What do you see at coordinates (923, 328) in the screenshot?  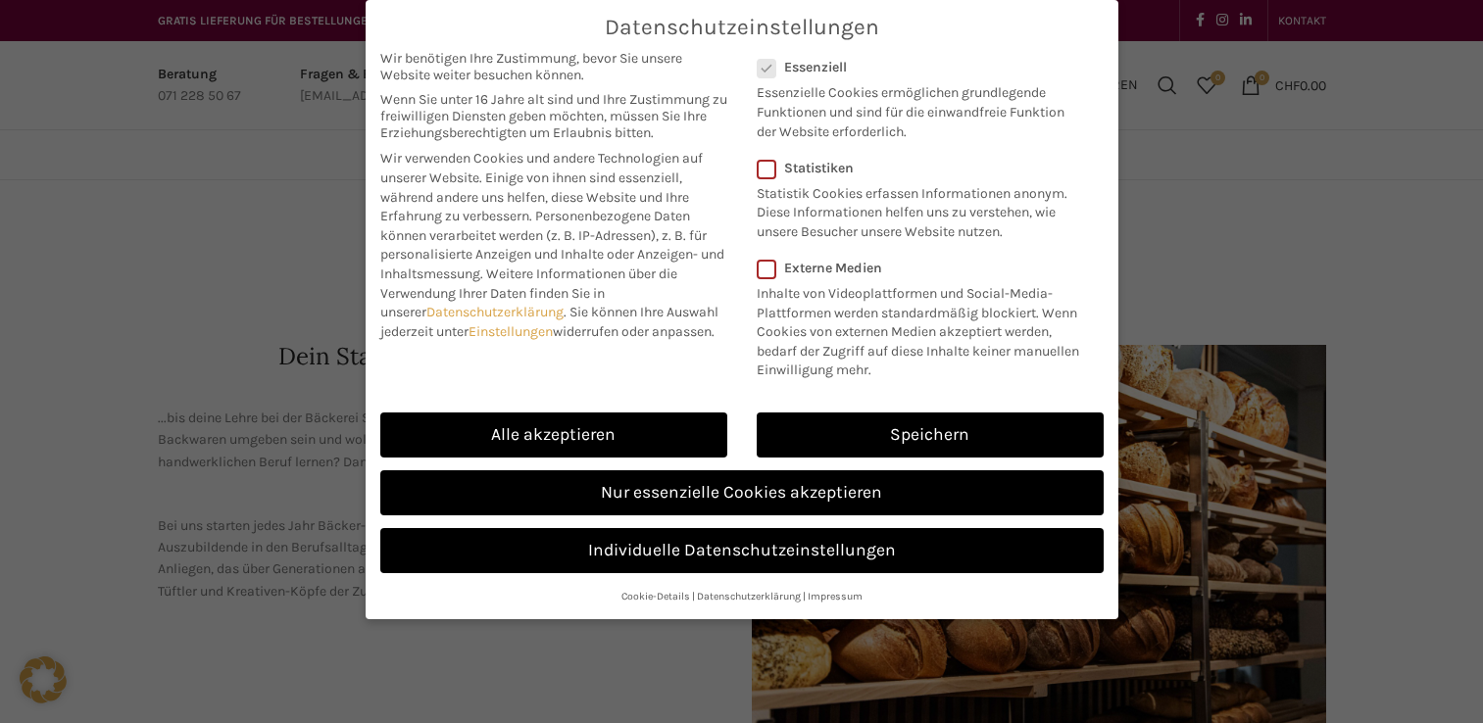 I see `p: Inhalte von Videoplattformen und Social-Media-Plattformen werden standardmäßig blockiert. Wenn Co...` at bounding box center [923, 328].